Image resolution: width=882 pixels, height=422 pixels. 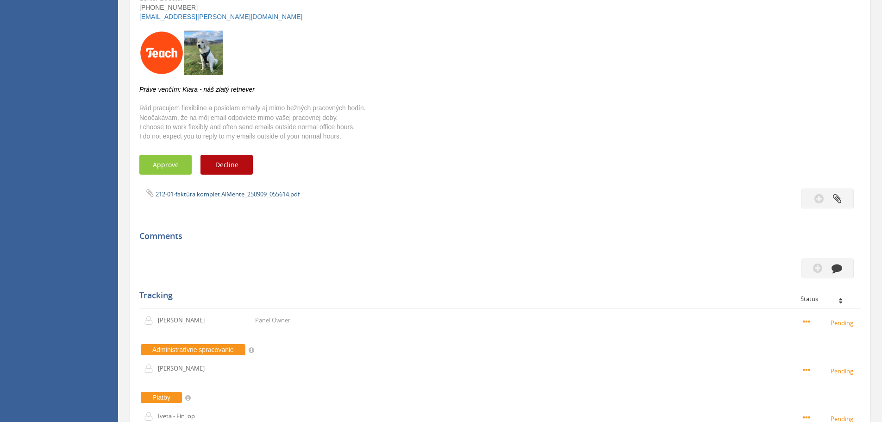 What do you see at coordinates (496, 236) in the screenshot?
I see `h5: Comments` at bounding box center [496, 236].